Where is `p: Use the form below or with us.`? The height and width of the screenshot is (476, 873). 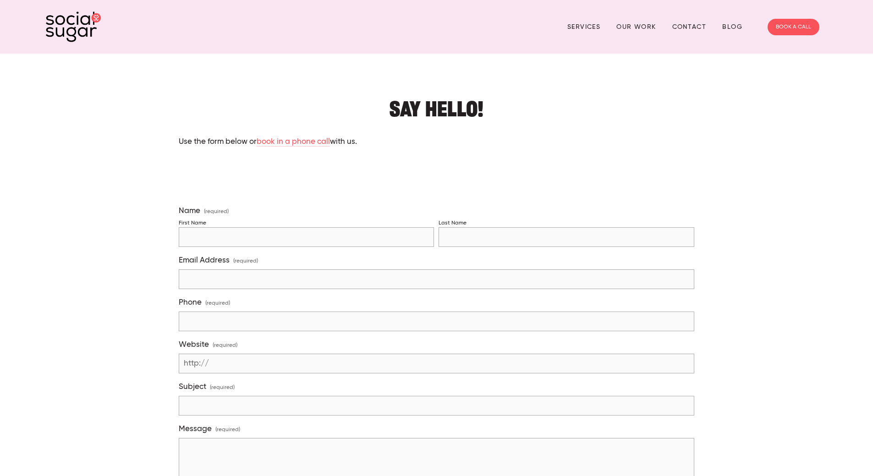
p: Use the form below or with us. is located at coordinates (436, 142).